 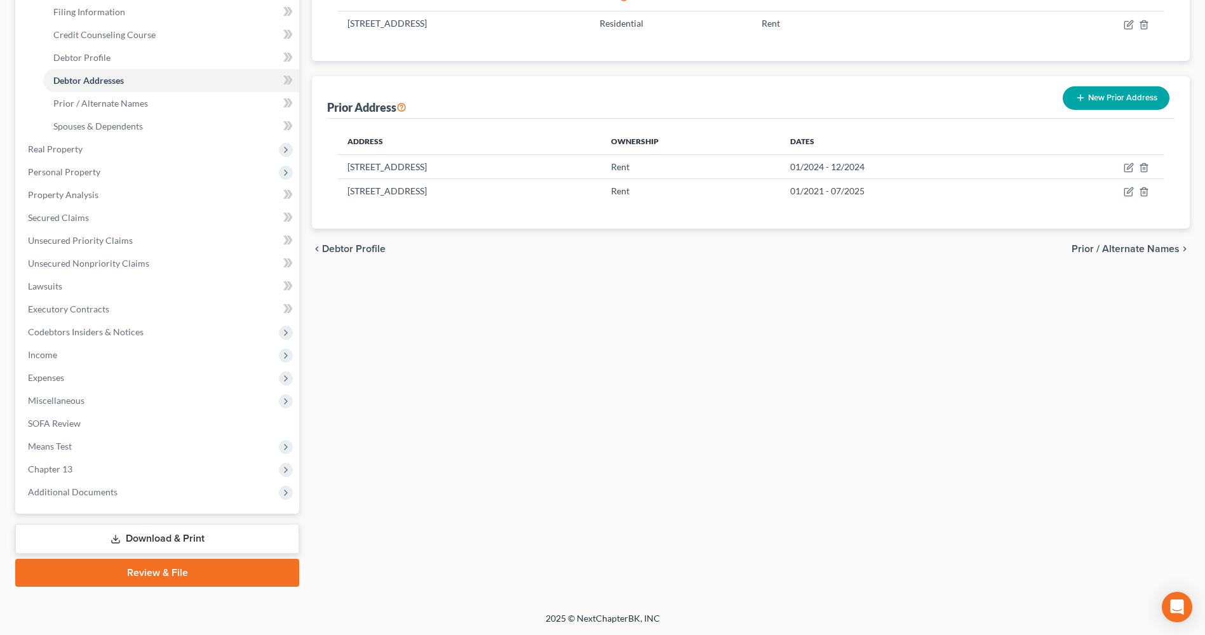 What do you see at coordinates (349, 249) in the screenshot?
I see `button: chevron_left Debtor Profile` at bounding box center [349, 249].